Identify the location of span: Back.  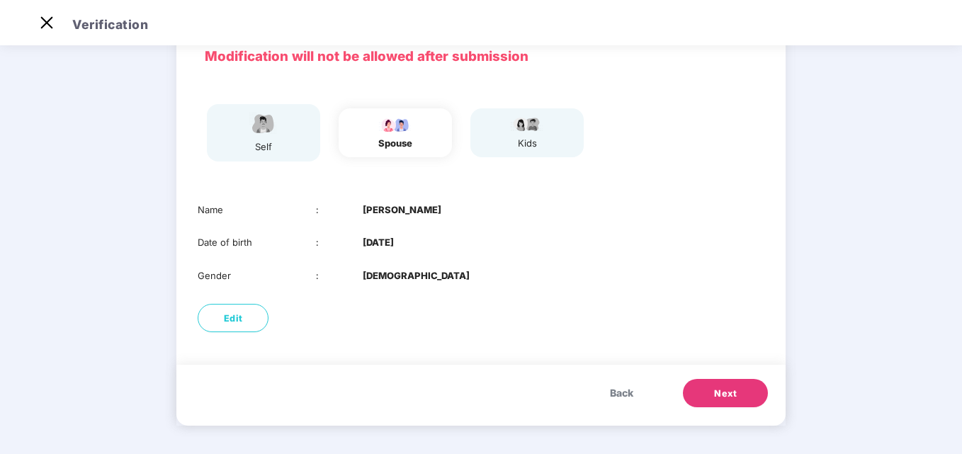
(621, 393).